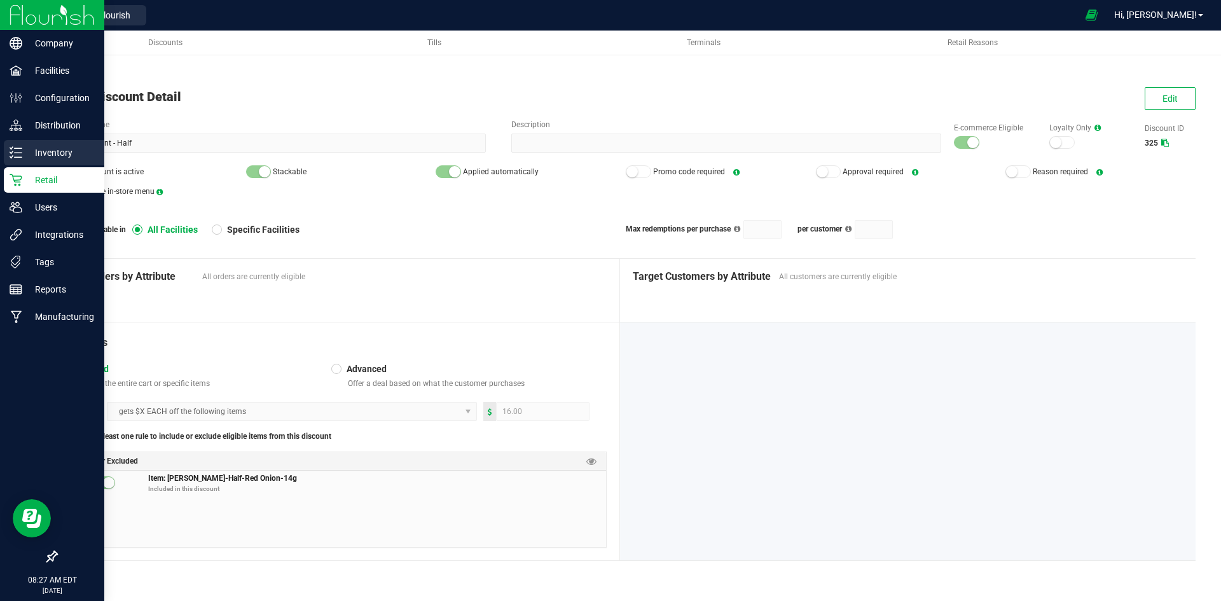 Image resolution: width=1221 pixels, height=601 pixels. What do you see at coordinates (60, 207) in the screenshot?
I see `p: Users` at bounding box center [60, 207].